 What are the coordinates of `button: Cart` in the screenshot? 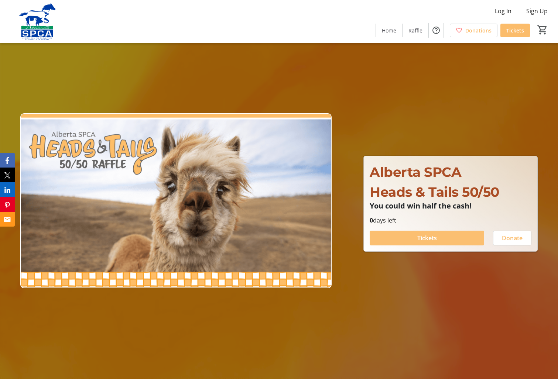 It's located at (543, 30).